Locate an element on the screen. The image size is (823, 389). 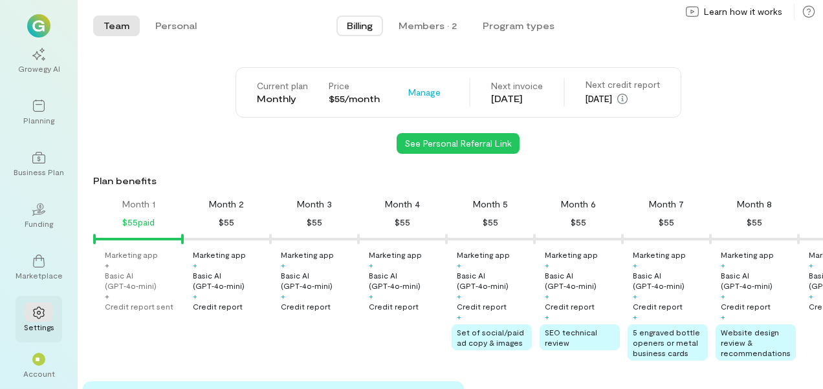
div: $55 paid is located at coordinates (138, 222).